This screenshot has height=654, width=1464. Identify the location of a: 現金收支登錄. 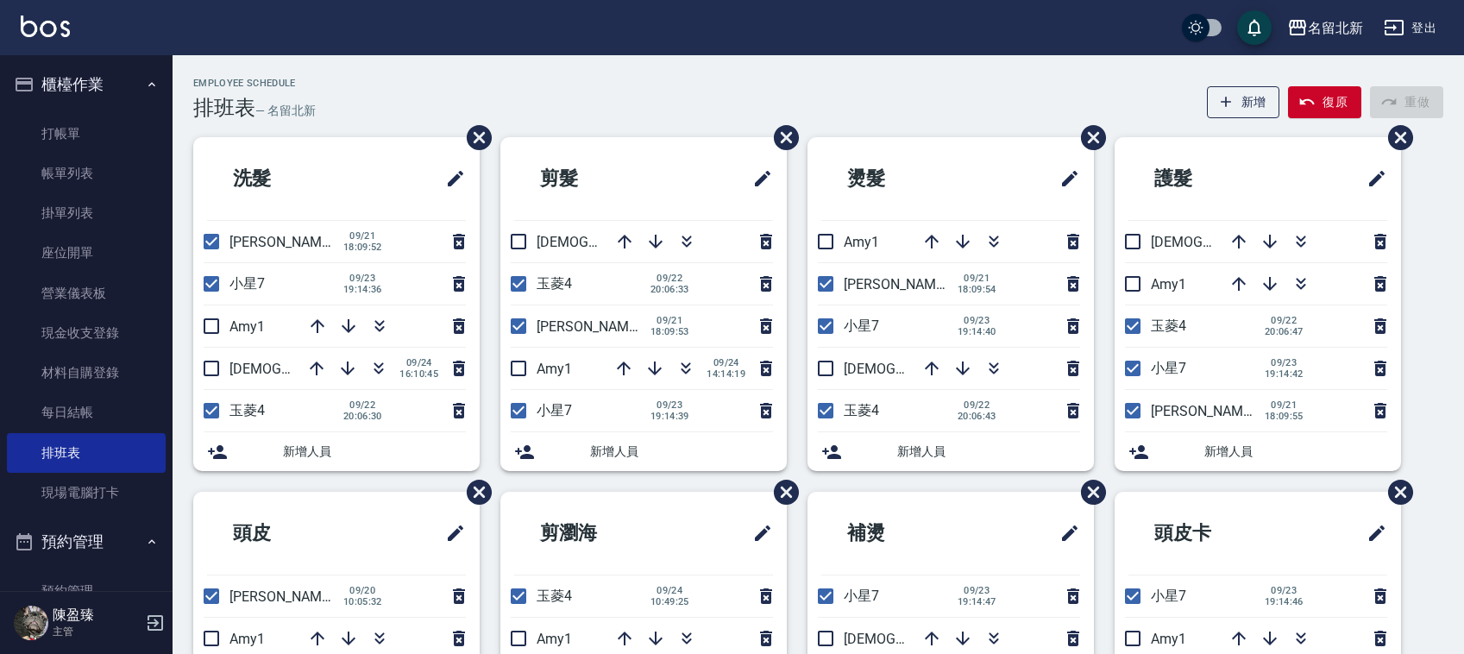
(86, 333).